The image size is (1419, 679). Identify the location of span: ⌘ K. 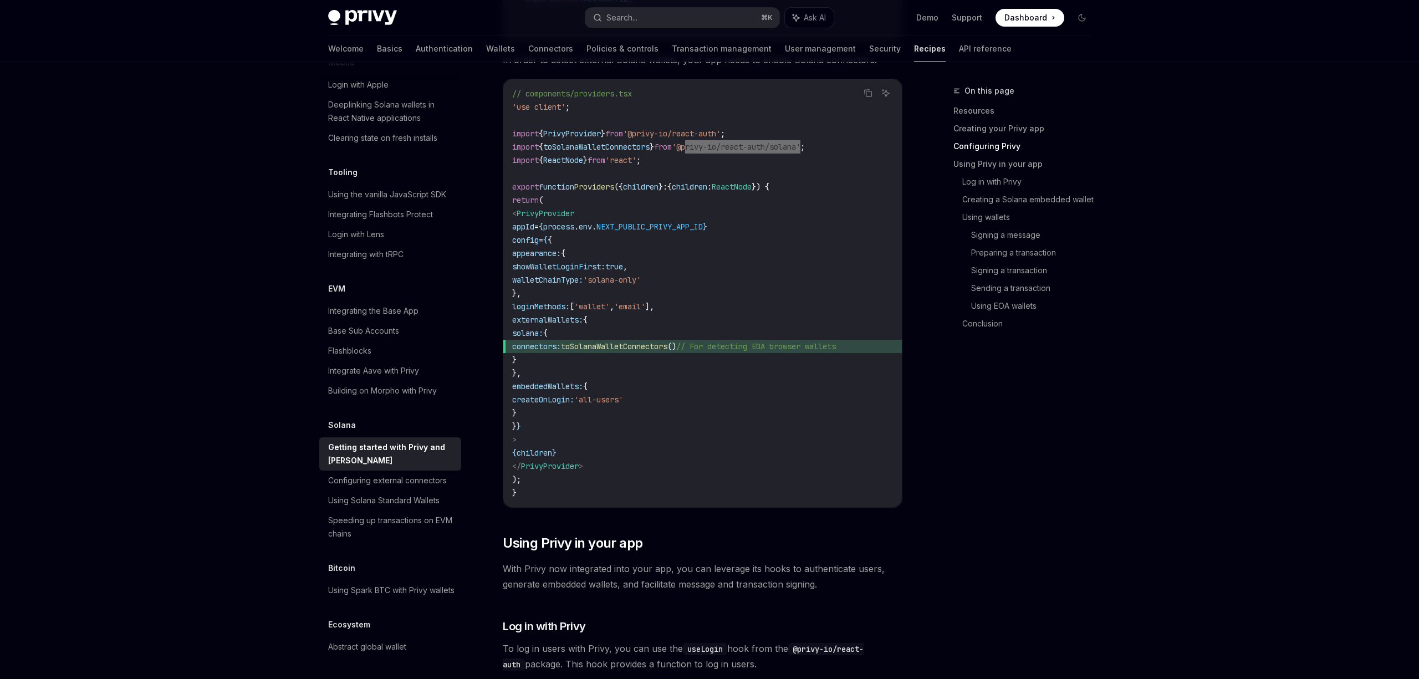
(767, 18).